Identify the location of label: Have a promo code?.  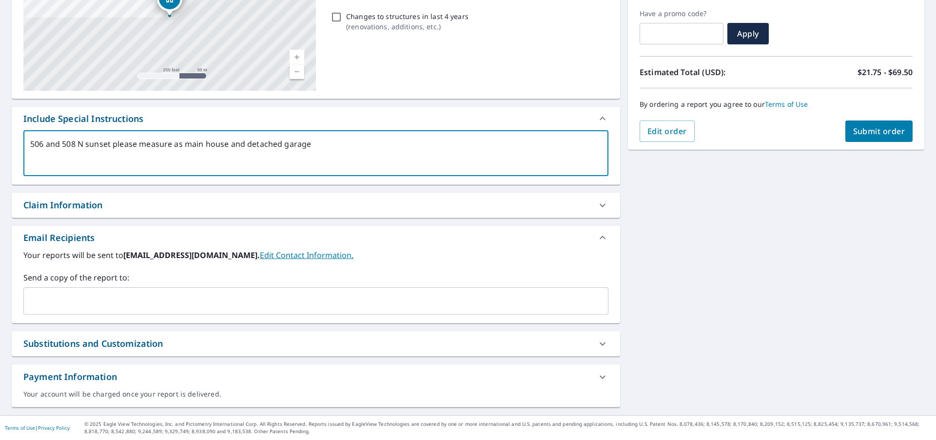
(682, 14).